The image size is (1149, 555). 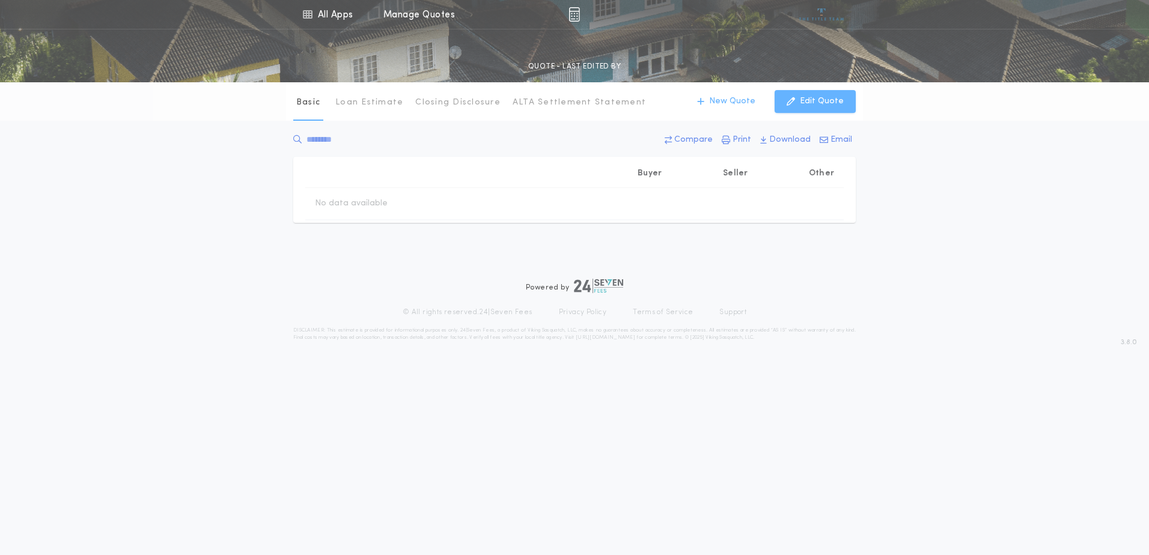 What do you see at coordinates (841, 140) in the screenshot?
I see `p: Email` at bounding box center [841, 140].